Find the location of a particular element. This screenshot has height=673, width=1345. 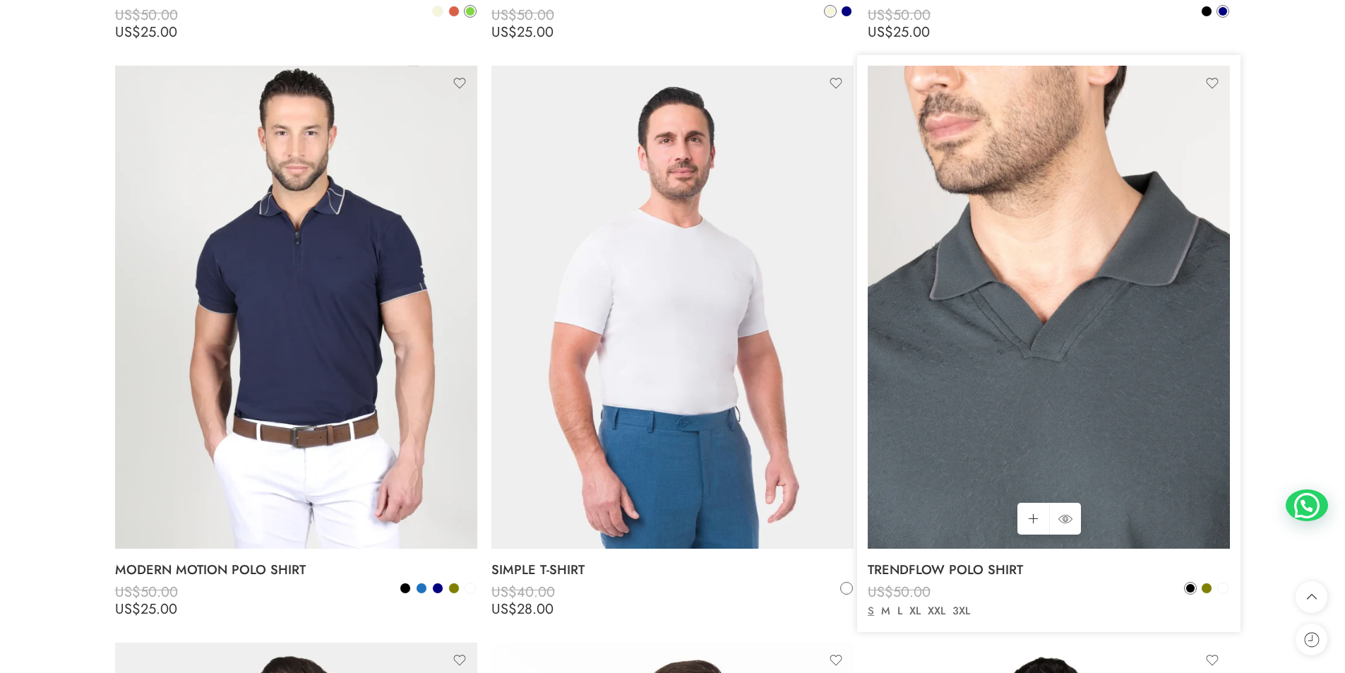

bdi: 40.00 is located at coordinates (523, 591).